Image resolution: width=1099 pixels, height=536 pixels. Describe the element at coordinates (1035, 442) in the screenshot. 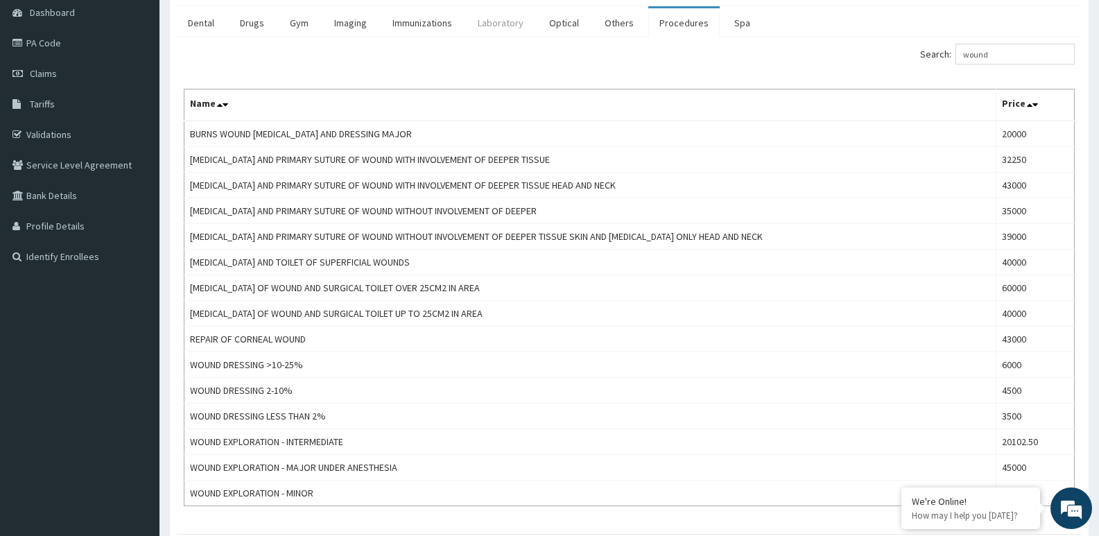

I see `td: 20102.50` at that location.